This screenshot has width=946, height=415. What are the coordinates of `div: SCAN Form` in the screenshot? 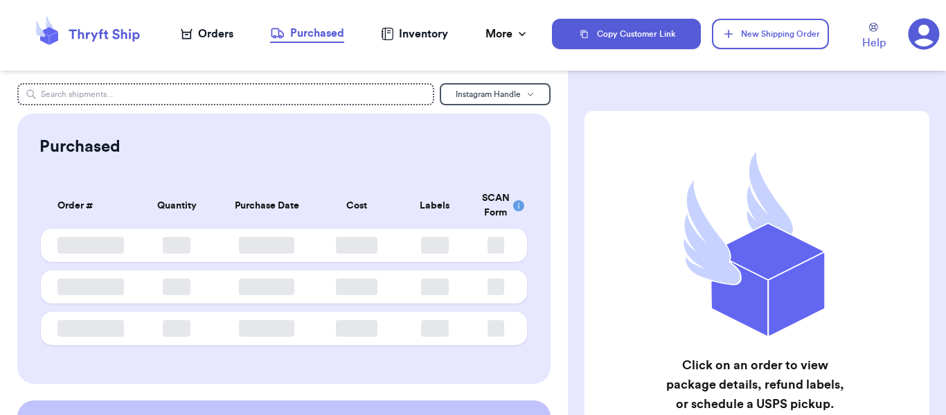 It's located at (496, 206).